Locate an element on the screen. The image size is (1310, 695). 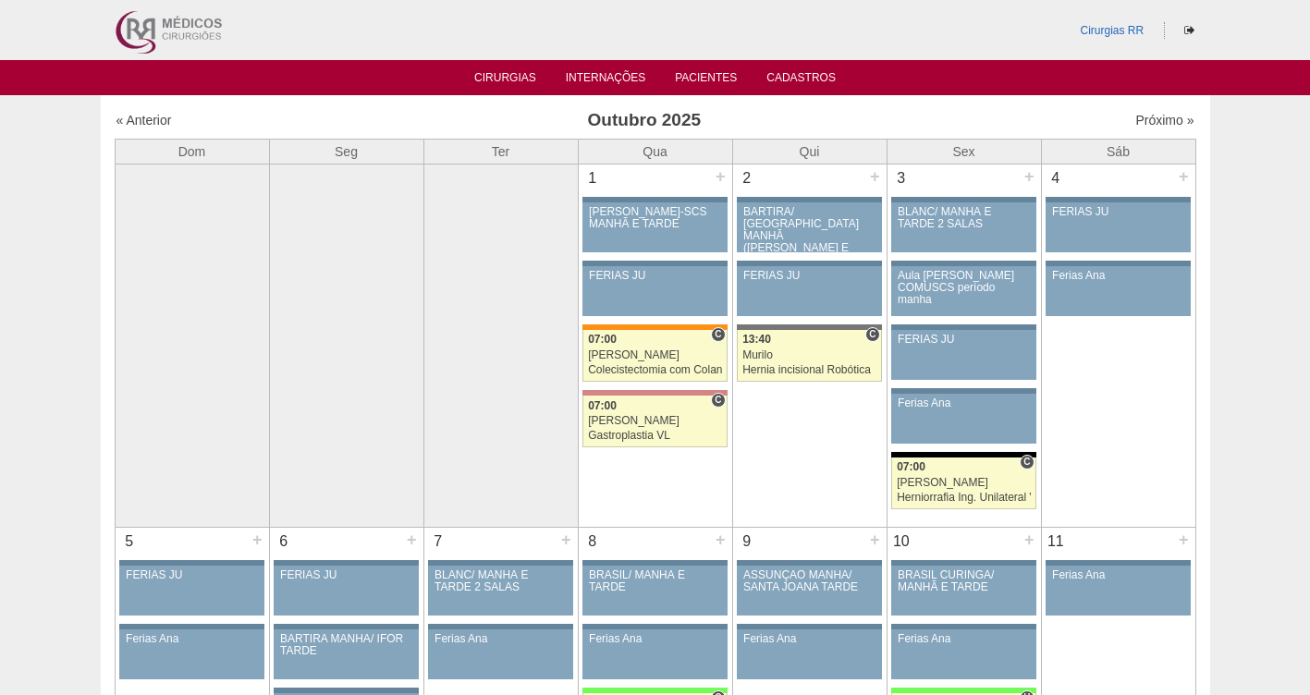
a: ASSUNÇÃO MANHÃ/ SANTA JOANA TARDE is located at coordinates (809, 591).